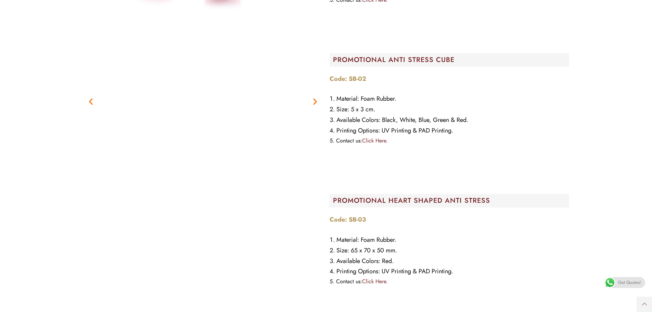 The height and width of the screenshot is (312, 652). What do you see at coordinates (348, 220) in the screenshot?
I see `strong: Code: SB-03` at bounding box center [348, 220].